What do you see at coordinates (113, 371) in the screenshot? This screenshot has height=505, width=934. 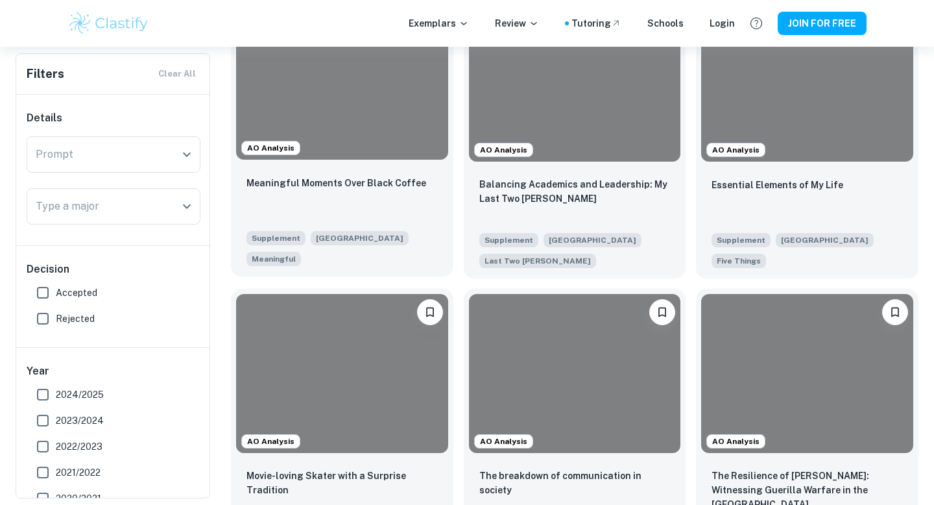 I see `h6: Year` at bounding box center [113, 371].